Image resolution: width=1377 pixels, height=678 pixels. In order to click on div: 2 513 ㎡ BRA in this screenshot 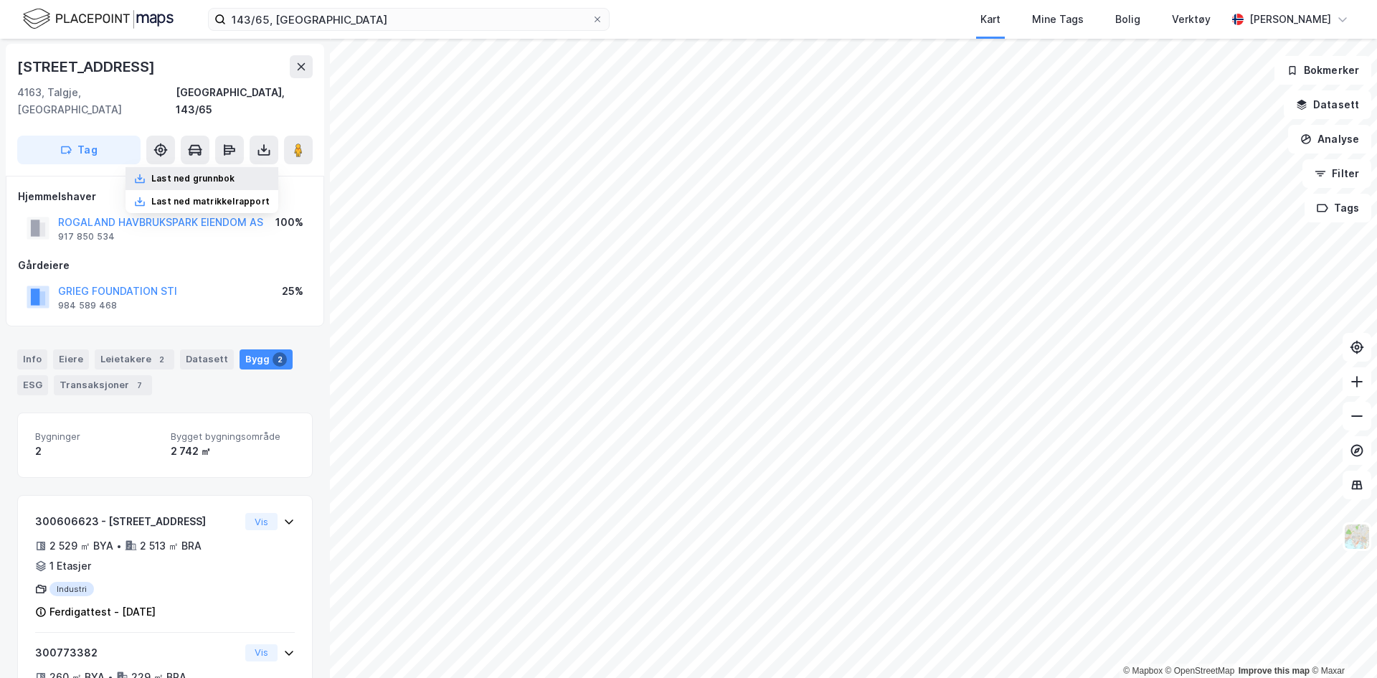, I will do `click(171, 546)`.